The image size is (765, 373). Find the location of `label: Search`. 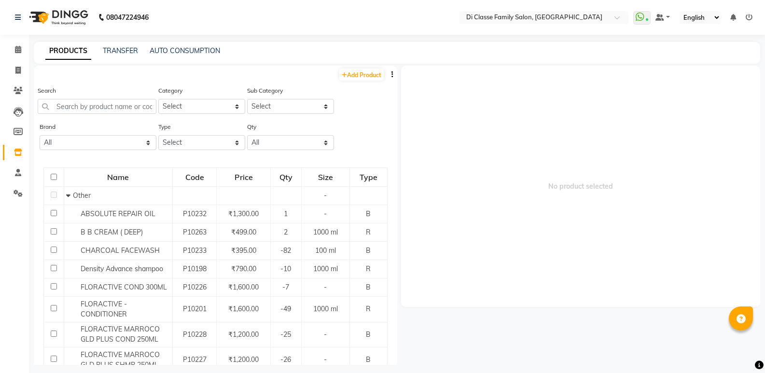

label: Search is located at coordinates (47, 91).